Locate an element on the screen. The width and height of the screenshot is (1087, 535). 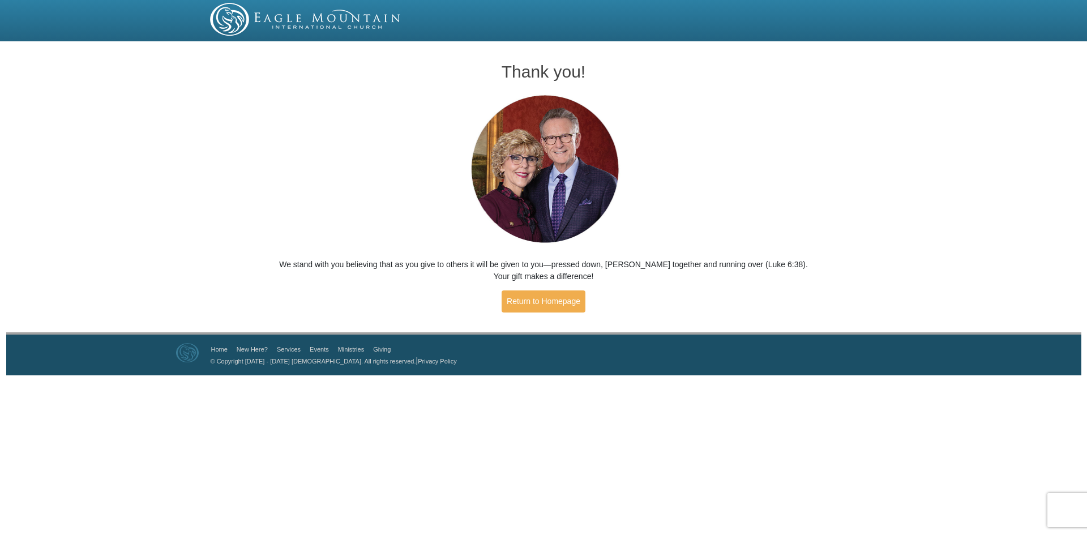
img: Eagle Mountain International Church is located at coordinates (187, 353).